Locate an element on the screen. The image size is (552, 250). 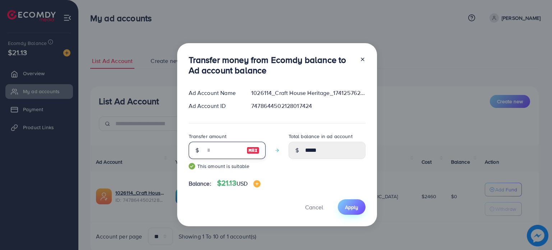
div: Ad Account ID is located at coordinates (214, 106).